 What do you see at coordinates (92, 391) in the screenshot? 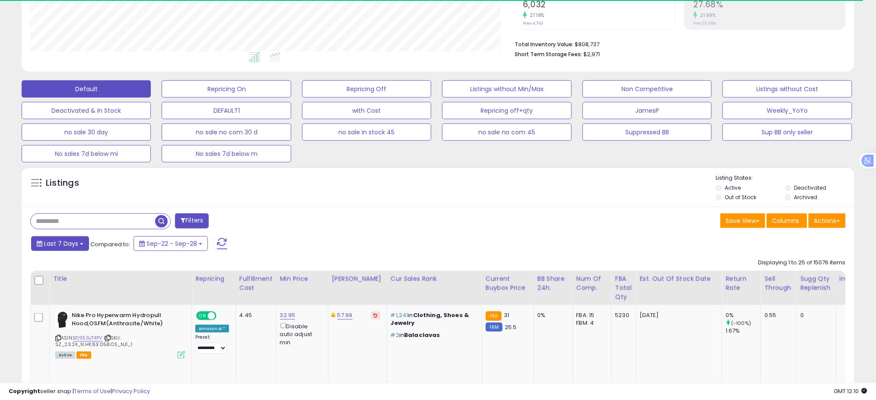
I see `a: Terms of Use` at bounding box center [92, 391].